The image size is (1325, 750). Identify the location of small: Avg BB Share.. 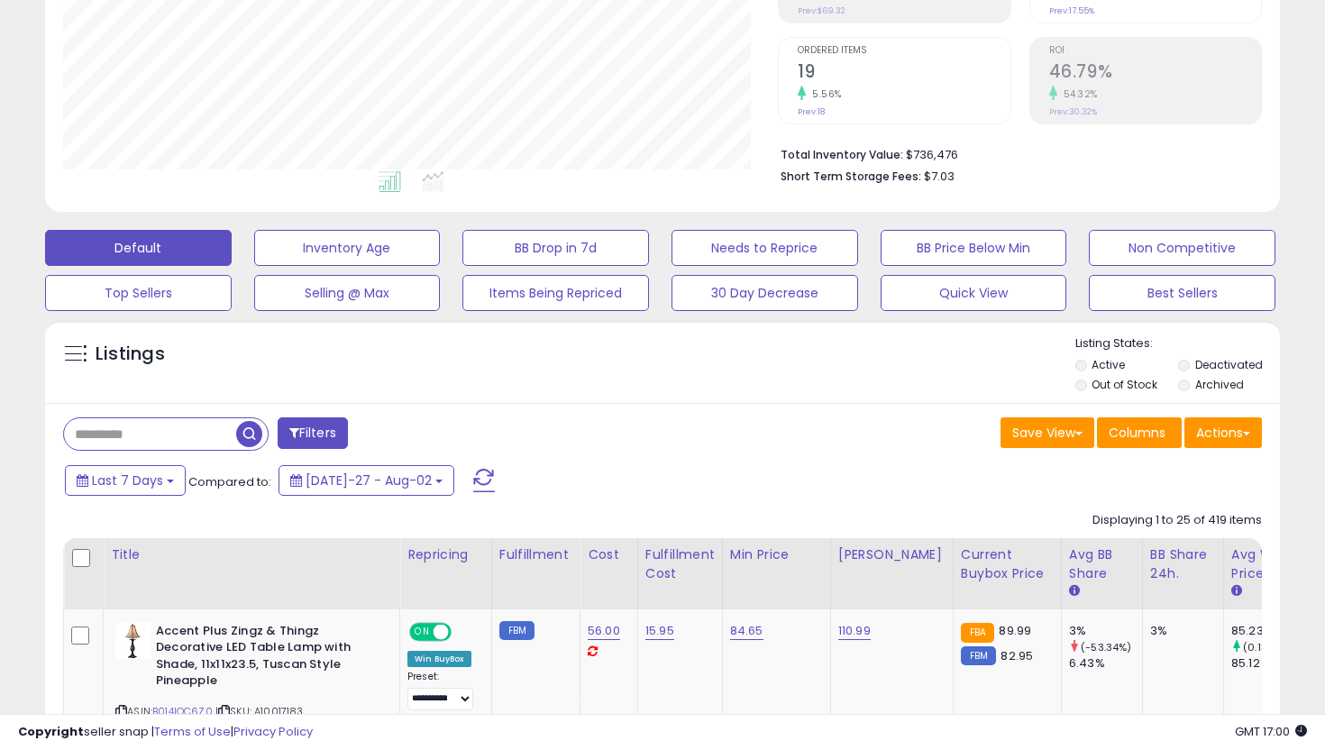
(1075, 591).